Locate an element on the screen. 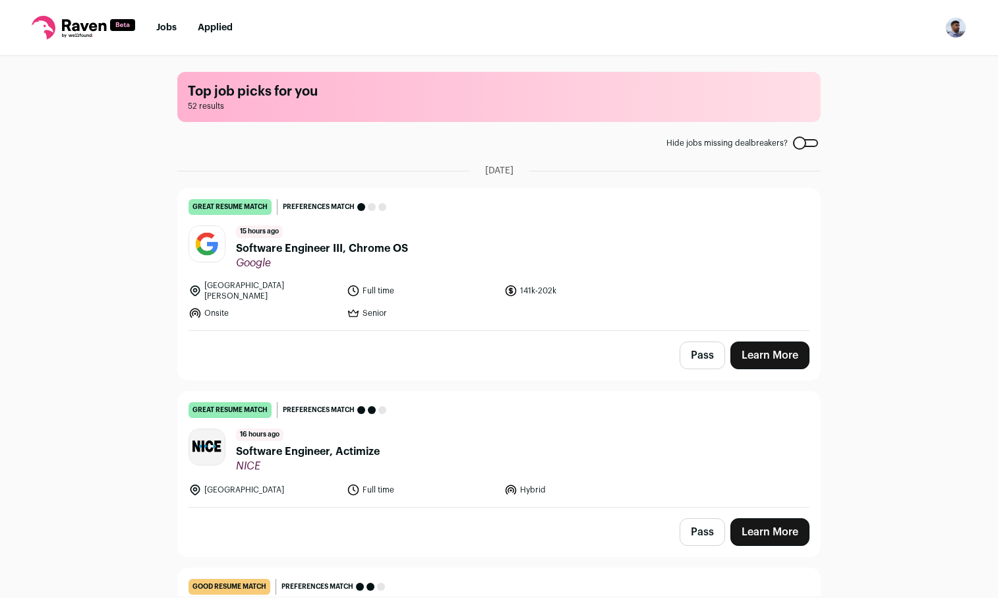  div: good resume match is located at coordinates (229, 587).